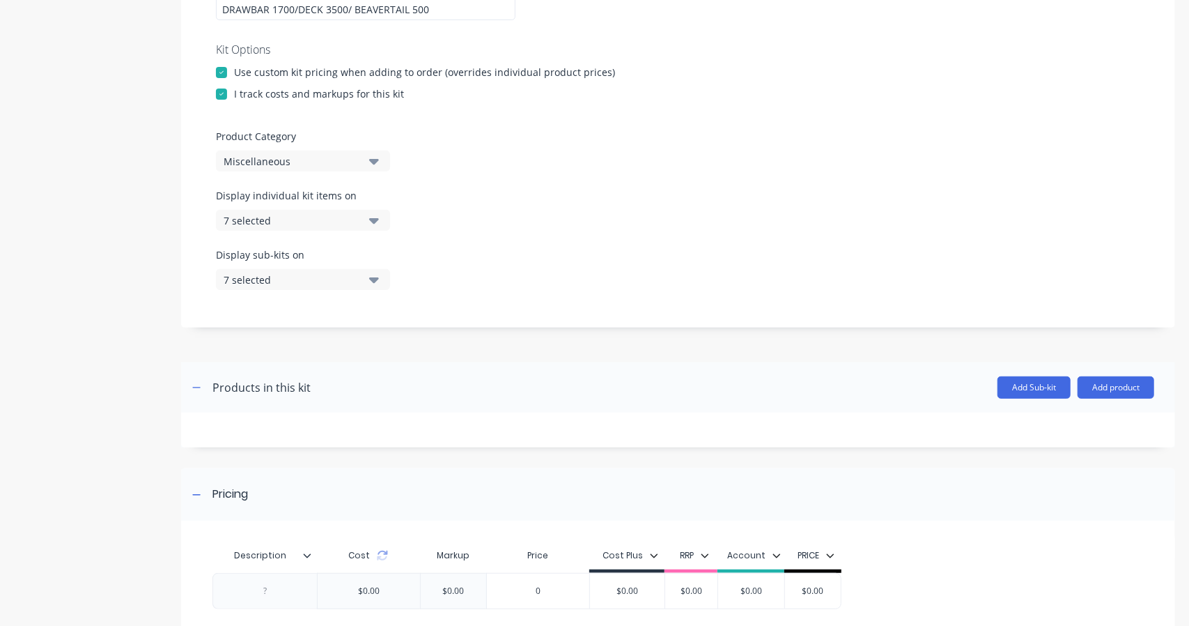 This screenshot has width=1189, height=626. I want to click on label: Product Category, so click(678, 136).